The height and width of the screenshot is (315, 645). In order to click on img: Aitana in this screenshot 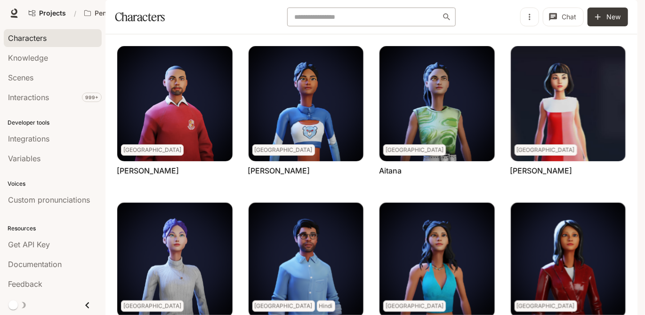, I will do `click(437, 104)`.